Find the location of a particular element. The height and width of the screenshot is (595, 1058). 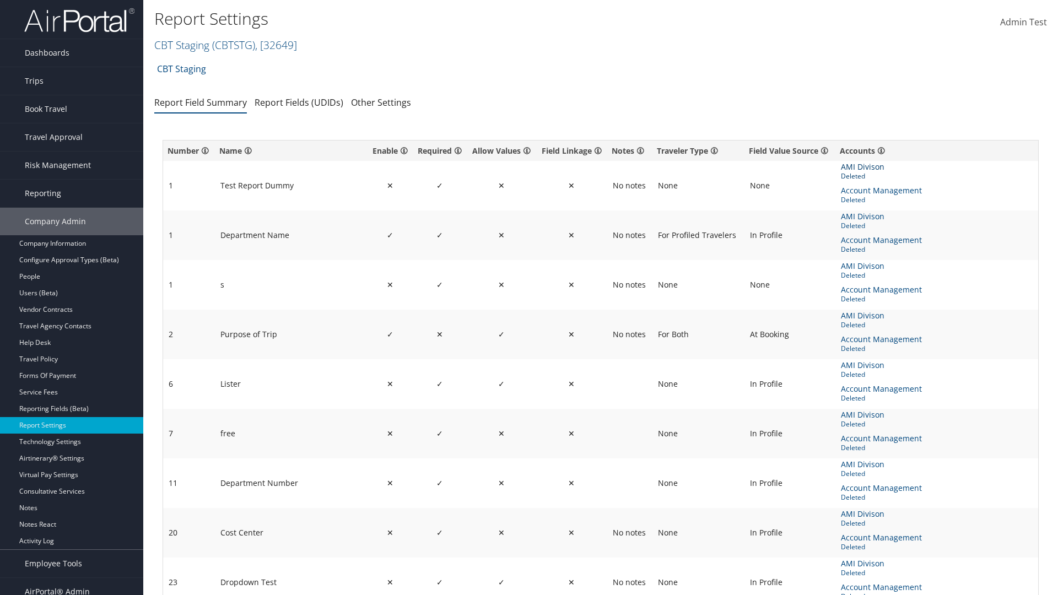

span: Trips is located at coordinates (34, 81).